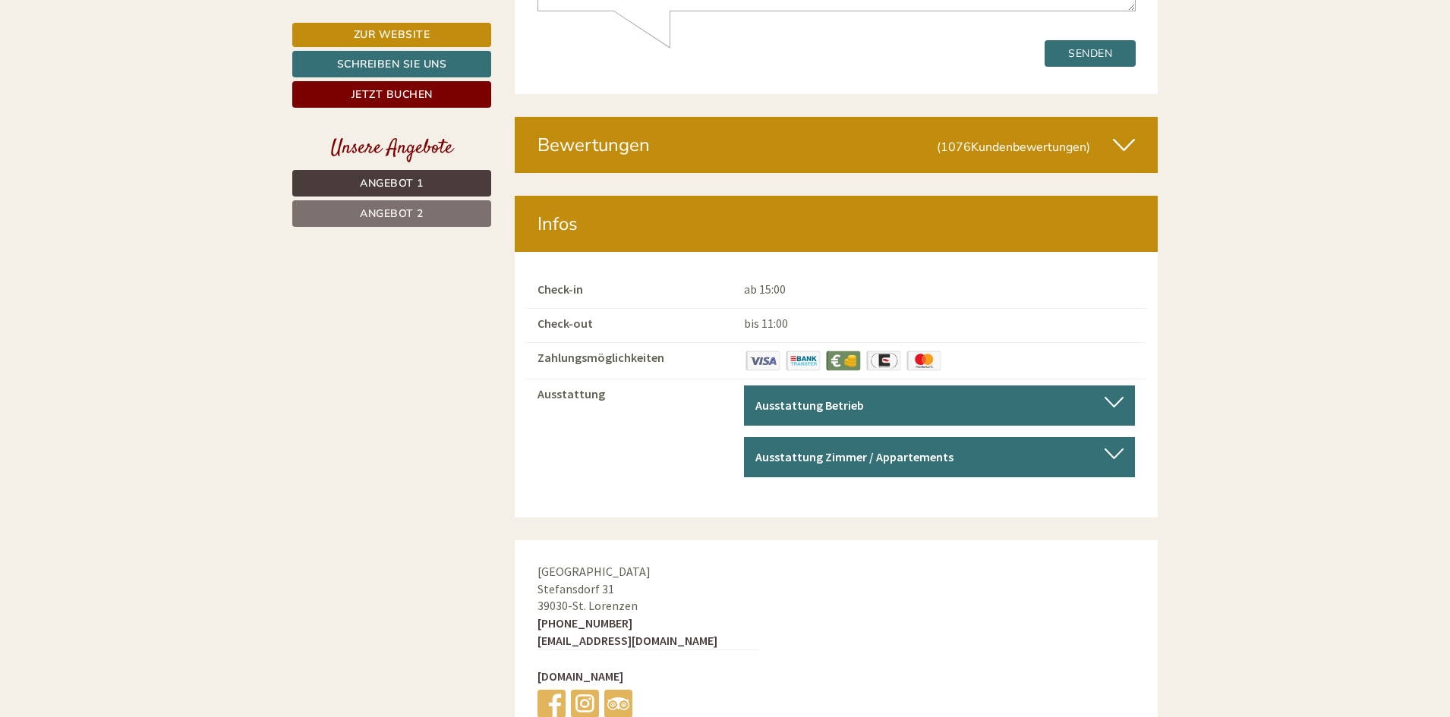 This screenshot has width=1450, height=717. Describe the element at coordinates (939, 323) in the screenshot. I see `div: bis 11:00` at that location.